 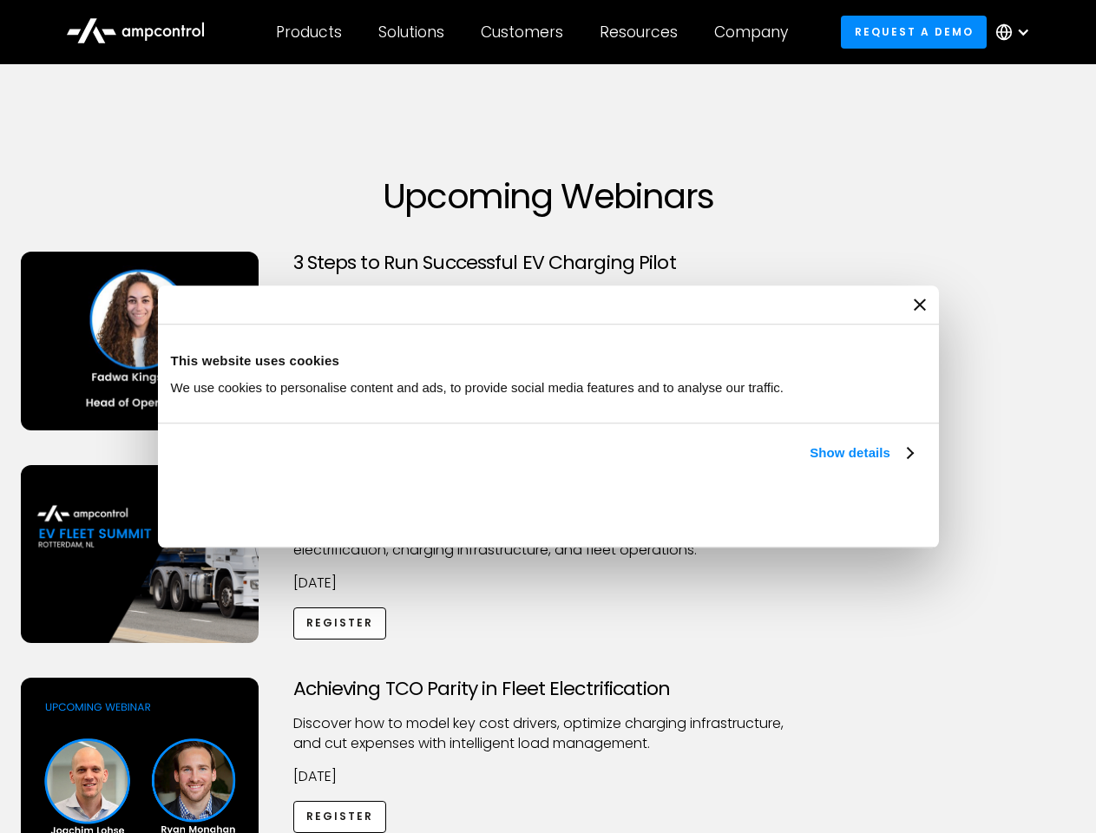 What do you see at coordinates (477, 387) in the screenshot?
I see `span: We use cookies to personalise content and ads, to provide social media features and to analyse ou...` at bounding box center [477, 387].